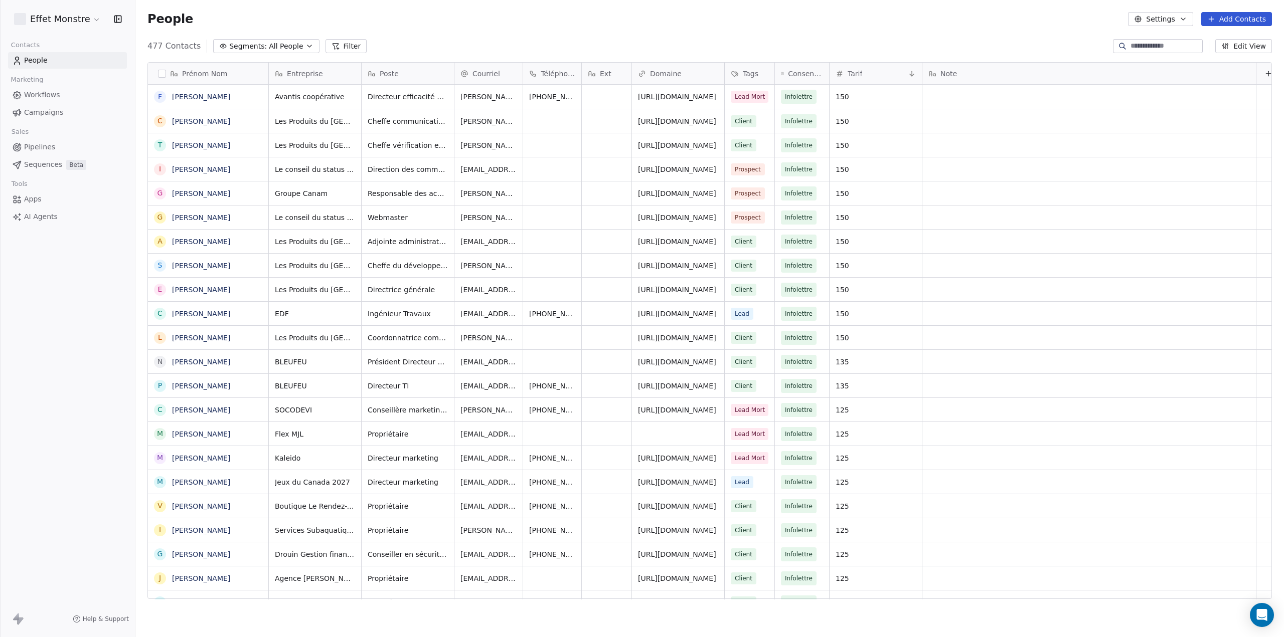 The width and height of the screenshot is (1284, 637). I want to click on span: 477 Contacts, so click(174, 46).